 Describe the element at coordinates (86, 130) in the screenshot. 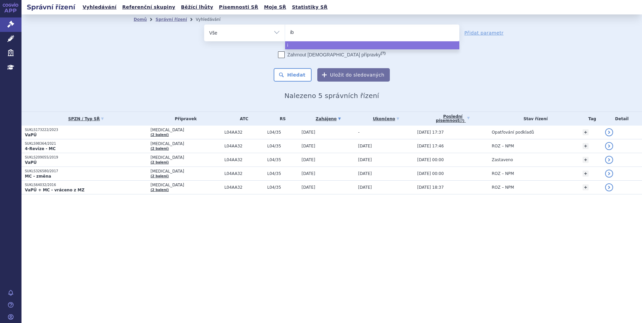

I see `p: SUKLS173222/2023` at that location.